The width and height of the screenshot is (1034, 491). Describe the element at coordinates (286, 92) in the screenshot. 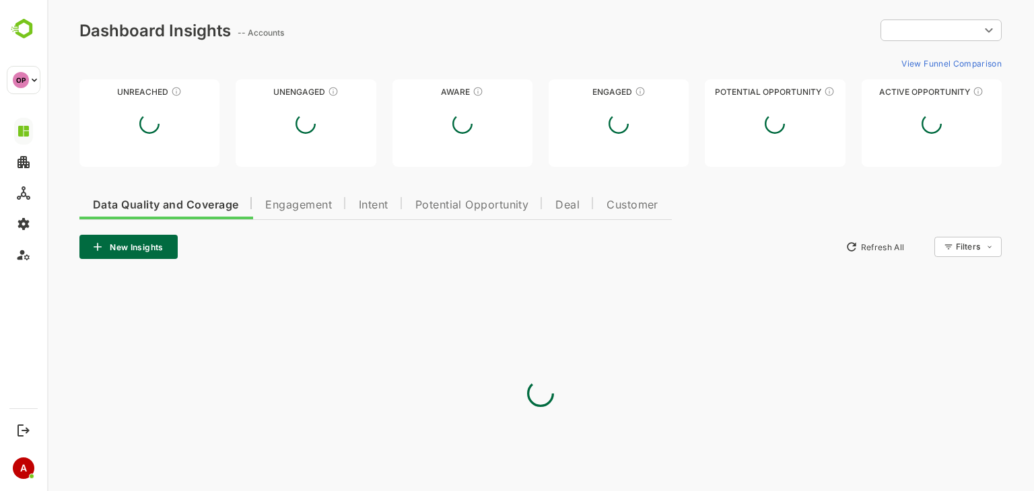

I see `div: These accounts have not shown enough engagement and need nurturing` at that location.